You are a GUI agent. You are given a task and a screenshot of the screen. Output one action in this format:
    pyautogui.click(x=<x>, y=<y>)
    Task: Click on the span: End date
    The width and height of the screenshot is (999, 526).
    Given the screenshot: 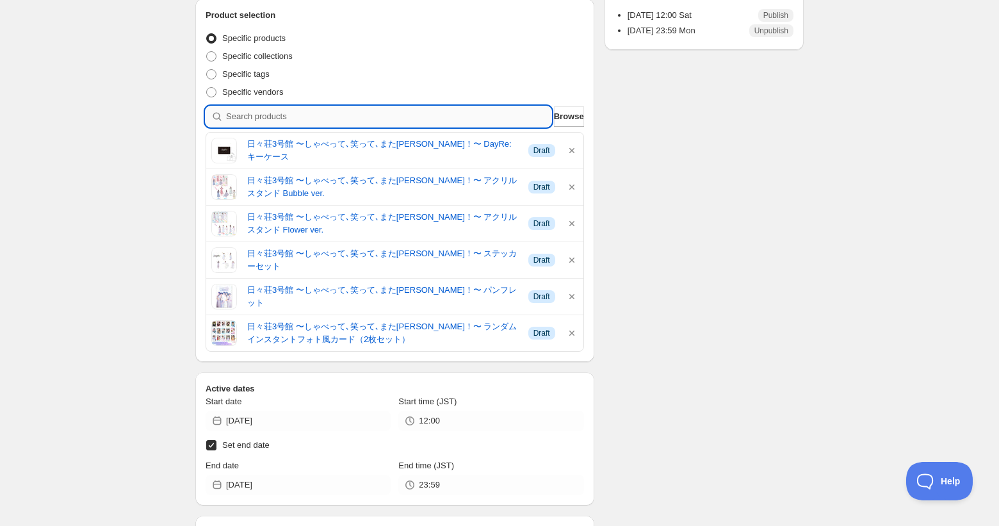 What is the action you would take?
    pyautogui.click(x=222, y=465)
    